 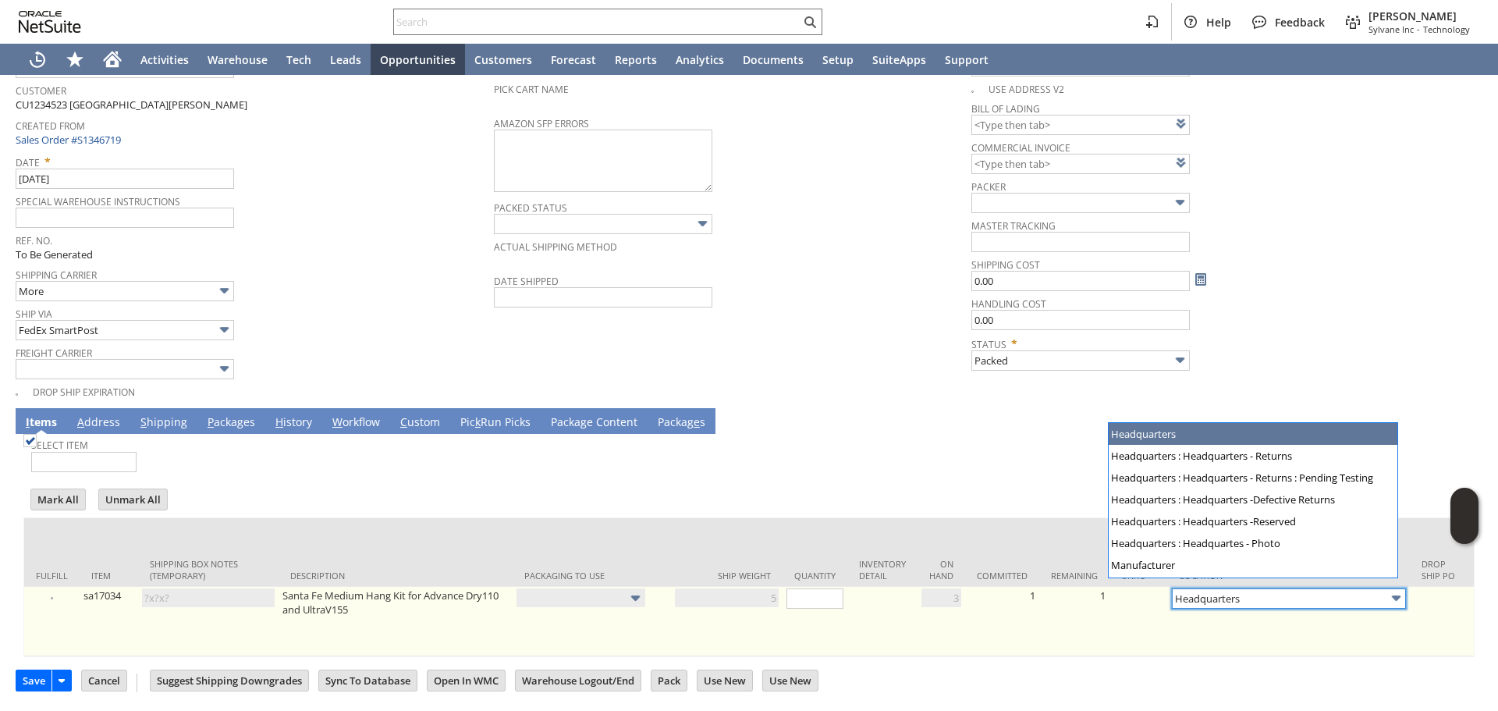 I want to click on div: Description, so click(x=396, y=575).